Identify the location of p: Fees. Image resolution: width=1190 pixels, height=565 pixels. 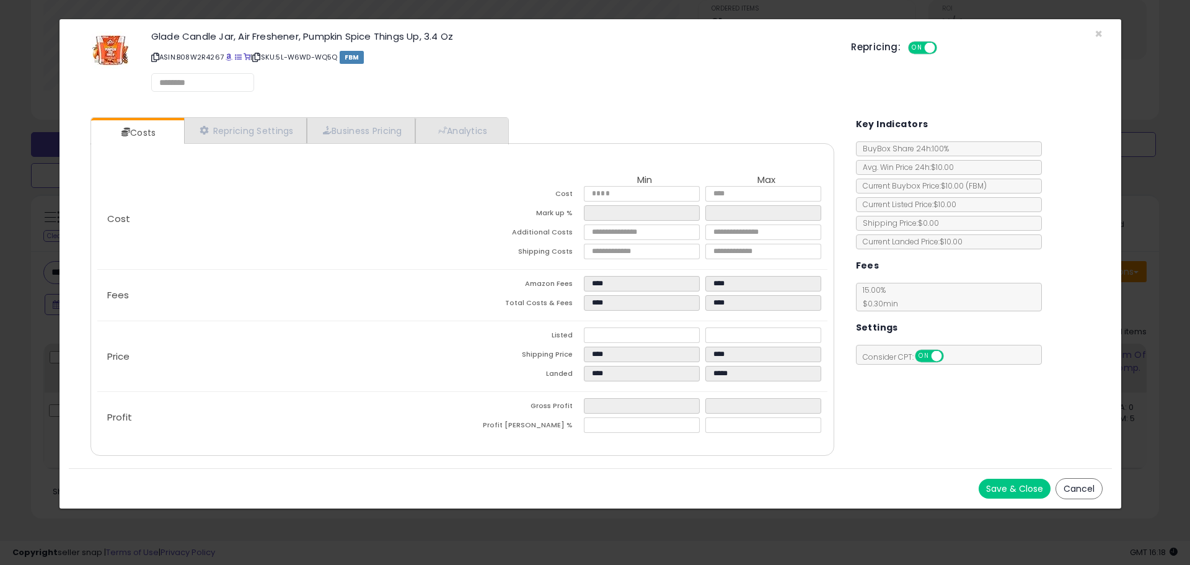
(280, 295).